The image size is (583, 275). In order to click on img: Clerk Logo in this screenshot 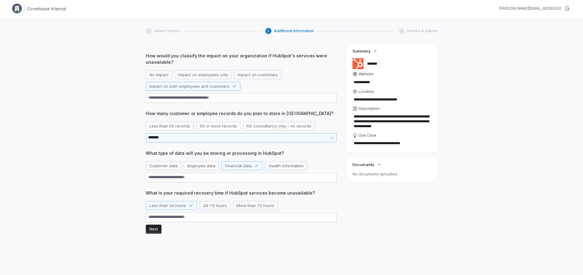, I will do `click(17, 9)`.